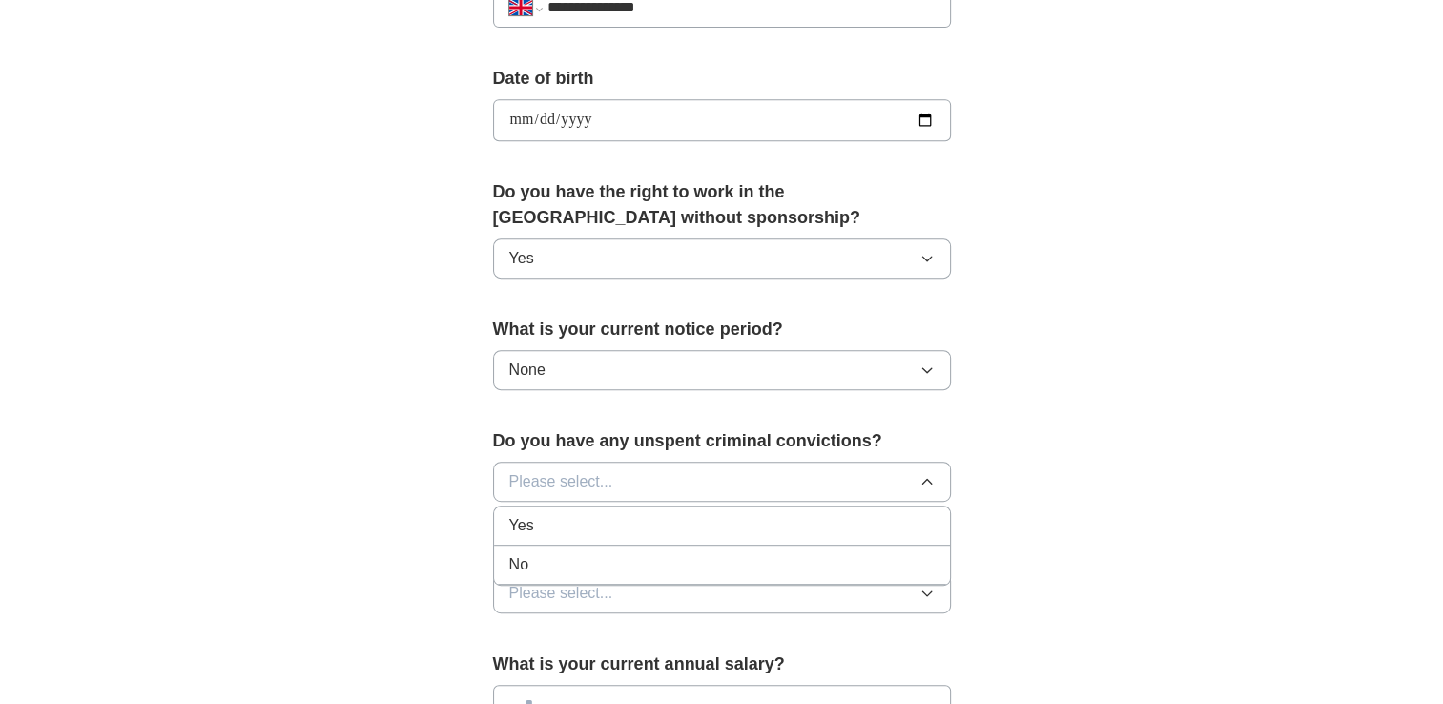 The image size is (1443, 704). Describe the element at coordinates (722, 78) in the screenshot. I see `label: Date of birth` at that location.